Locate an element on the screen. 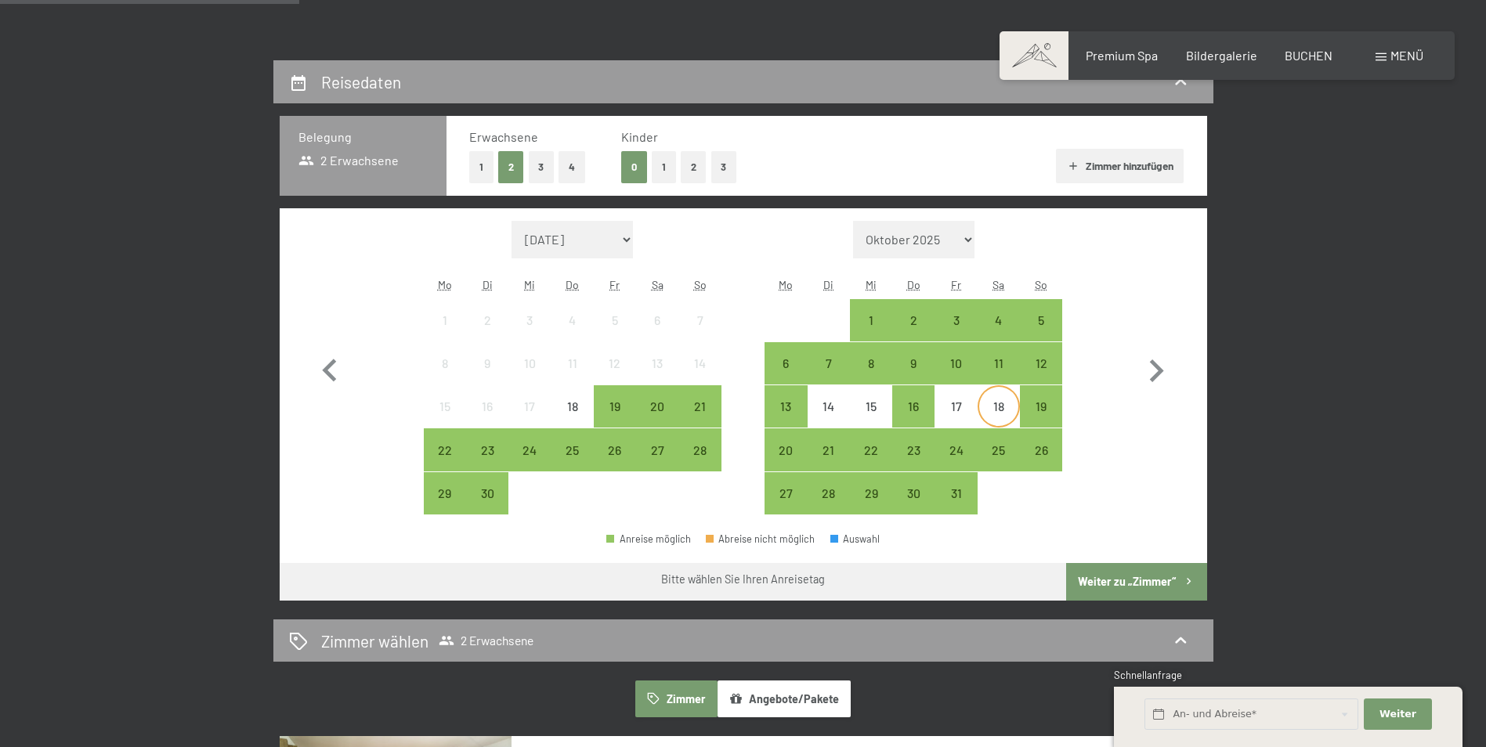 This screenshot has height=747, width=1486. div: Sun Sep 28 2025 is located at coordinates (700, 450).